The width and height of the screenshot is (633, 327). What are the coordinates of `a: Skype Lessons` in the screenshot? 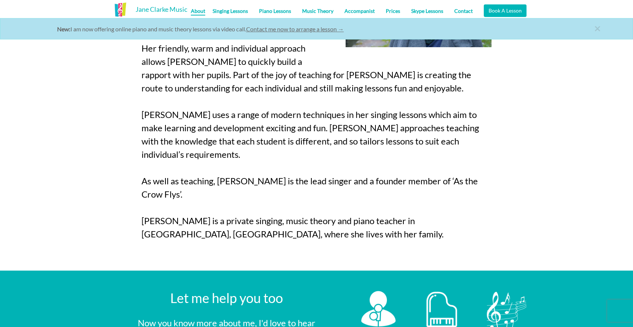 It's located at (427, 11).